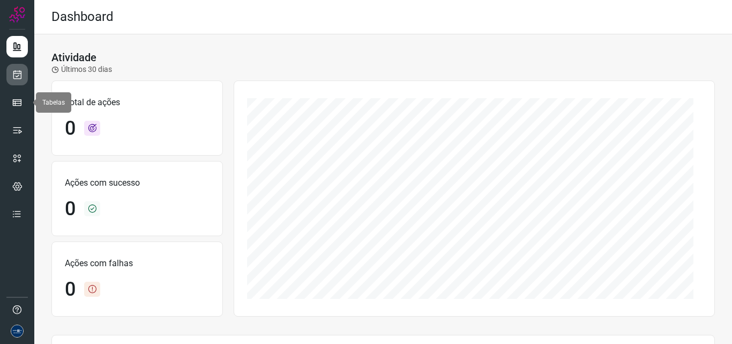 This screenshot has height=344, width=732. What do you see at coordinates (83, 17) in the screenshot?
I see `h2: Dashboard` at bounding box center [83, 17].